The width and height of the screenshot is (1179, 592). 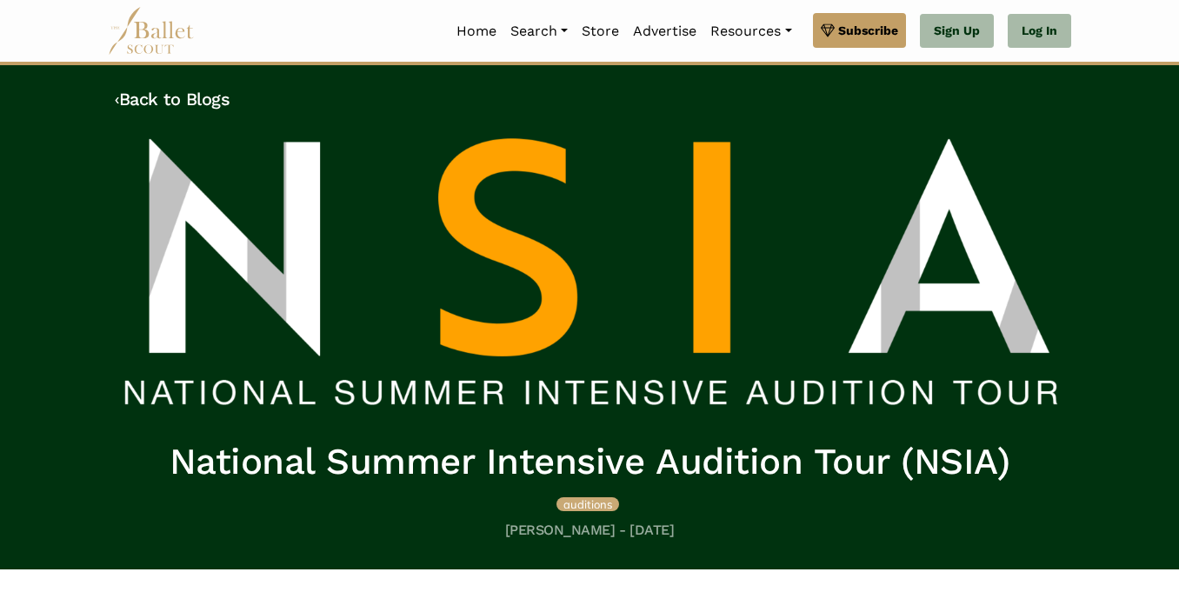 I want to click on a: Sign Up, so click(x=956, y=31).